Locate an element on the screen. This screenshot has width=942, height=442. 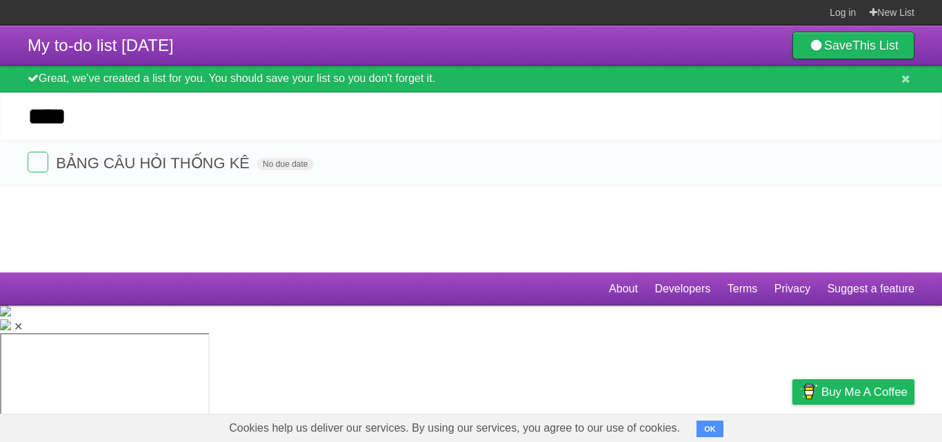
a: Developers is located at coordinates (682, 289).